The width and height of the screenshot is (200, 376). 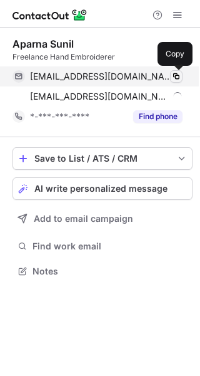 I want to click on button: Notes, so click(x=103, y=271).